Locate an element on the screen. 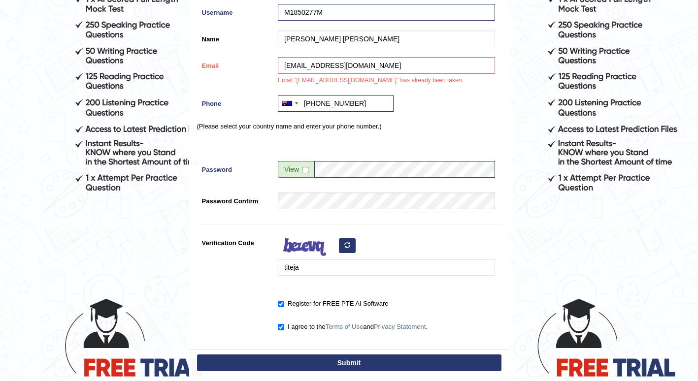 The width and height of the screenshot is (698, 381). input: I agree to theTerms of UseandPrivacy Statement. is located at coordinates (281, 327).